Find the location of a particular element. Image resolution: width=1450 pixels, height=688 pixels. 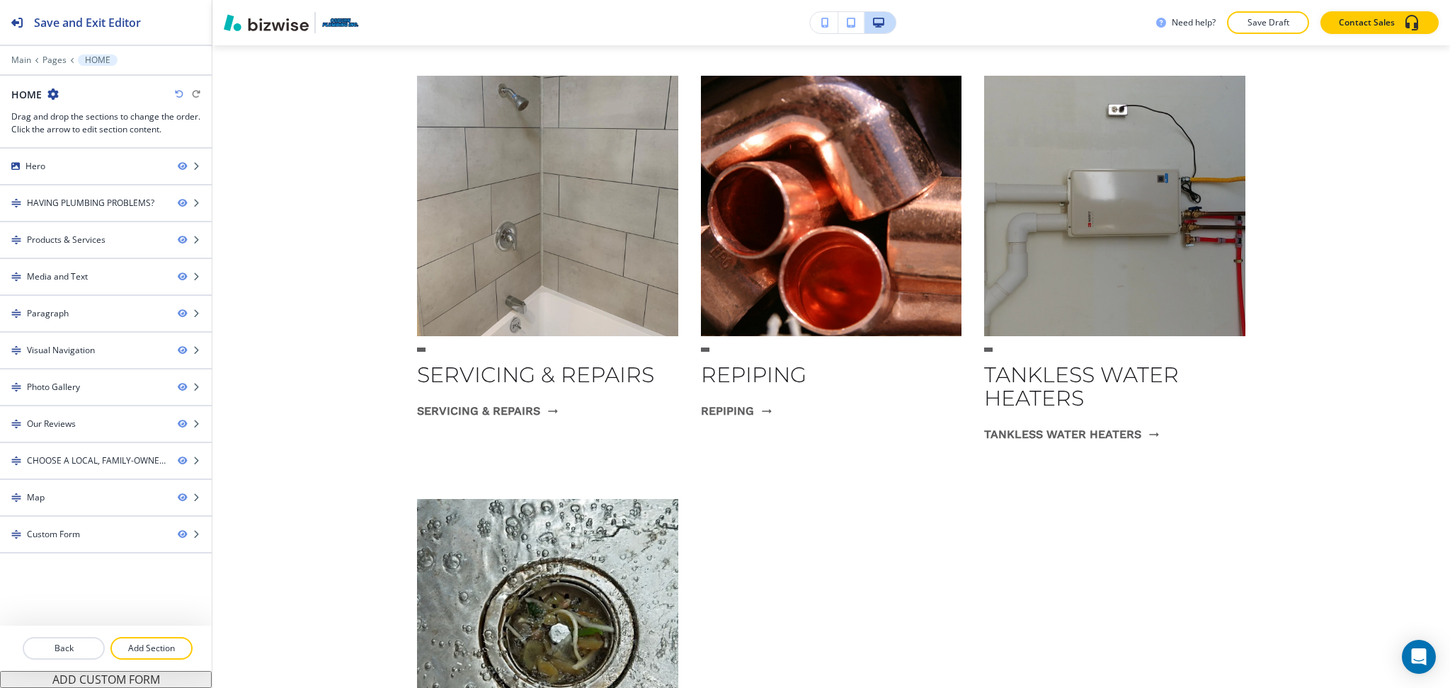

div: Custom Form is located at coordinates (53, 534).